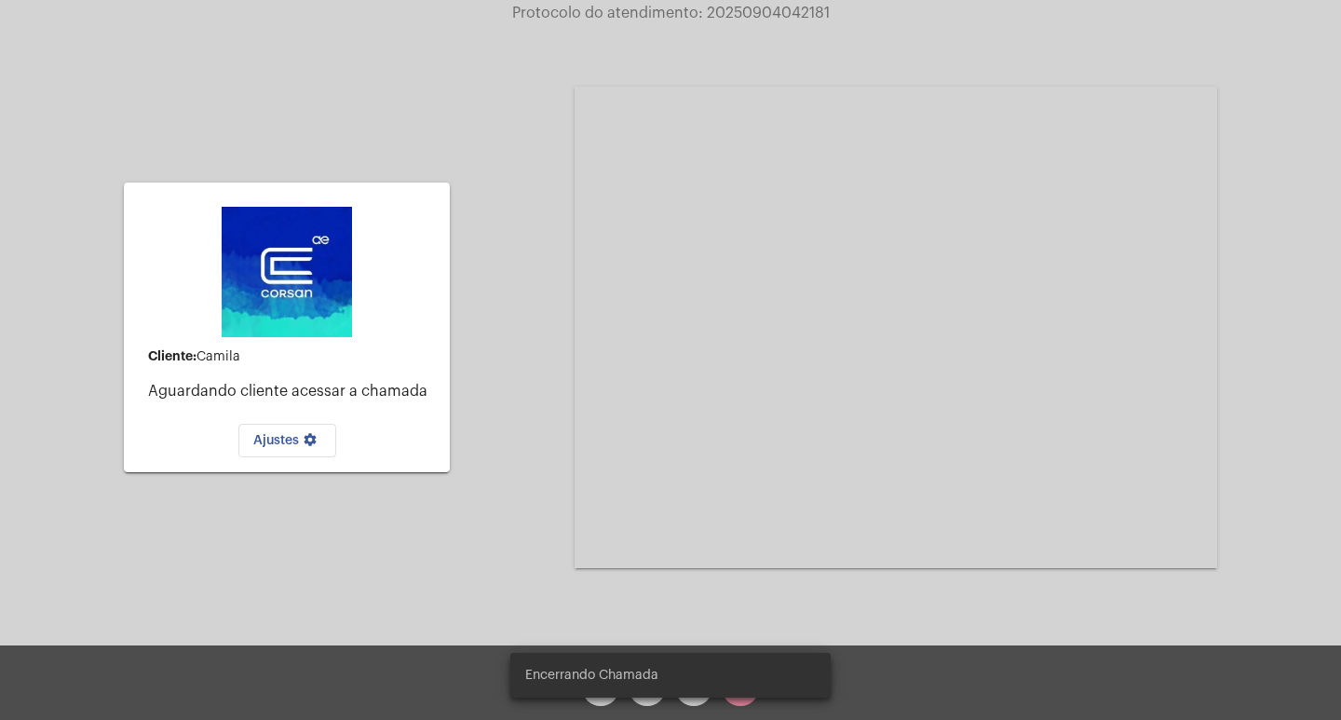 This screenshot has height=720, width=1341. Describe the element at coordinates (310, 443) in the screenshot. I see `mat-icon: settings` at that location.